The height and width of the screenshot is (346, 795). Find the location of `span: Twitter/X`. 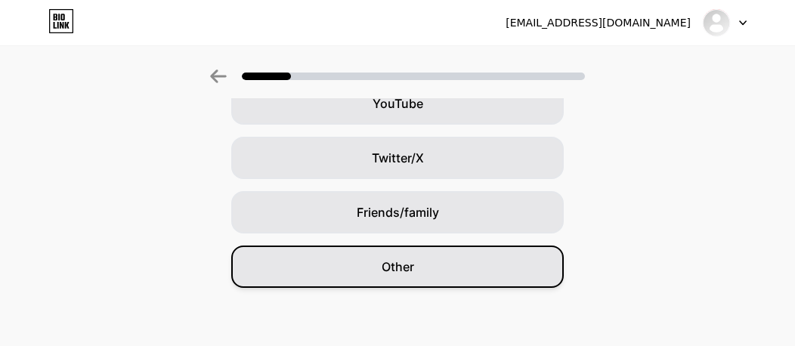

span: Twitter/X is located at coordinates (398, 158).